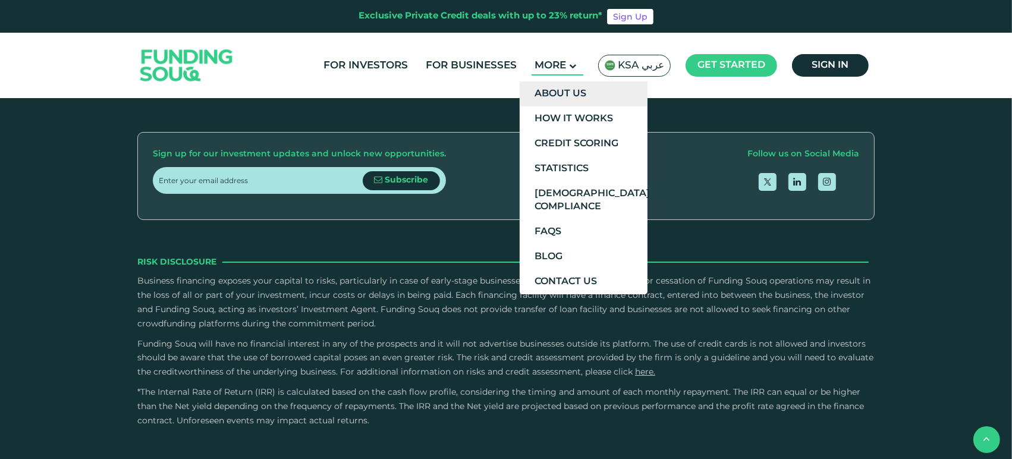 The image size is (1012, 459). What do you see at coordinates (645, 372) in the screenshot?
I see `a: here.` at bounding box center [645, 372].